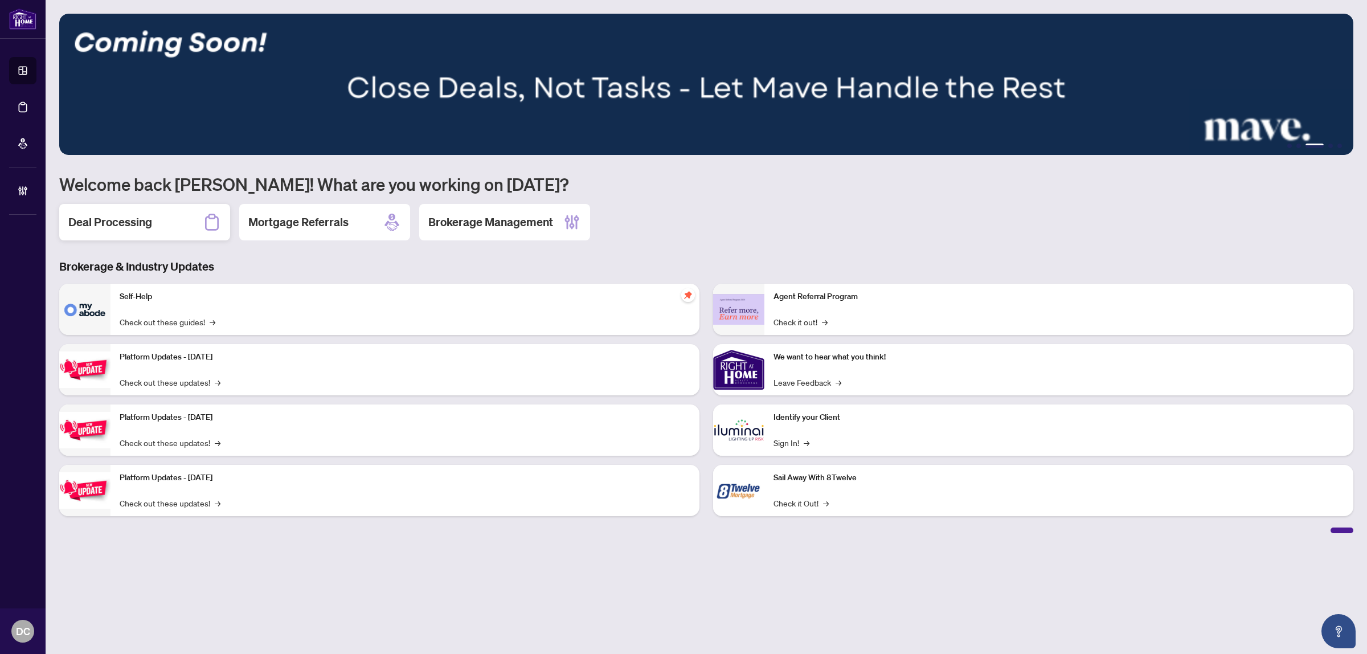  I want to click on h2: Deal Processing, so click(110, 222).